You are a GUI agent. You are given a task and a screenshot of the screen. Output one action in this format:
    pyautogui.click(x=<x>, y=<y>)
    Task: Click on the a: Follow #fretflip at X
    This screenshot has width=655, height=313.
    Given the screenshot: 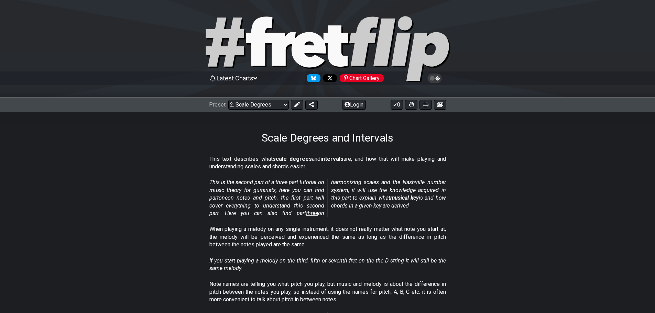 What is the action you would take?
    pyautogui.click(x=329, y=78)
    